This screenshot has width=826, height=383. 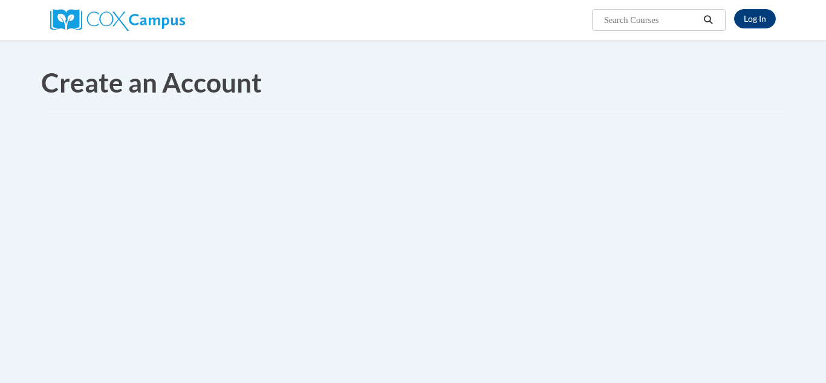 What do you see at coordinates (651, 20) in the screenshot?
I see `input: Search Courses` at bounding box center [651, 20].